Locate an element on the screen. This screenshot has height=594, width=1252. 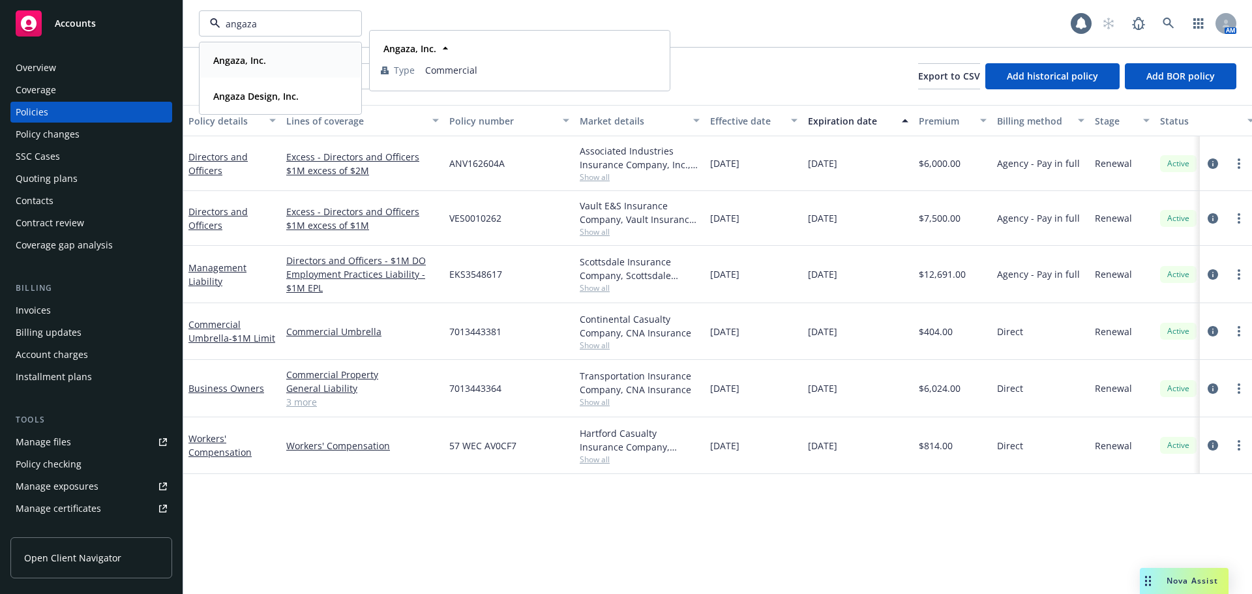
button: Add historical policy is located at coordinates (1052, 76).